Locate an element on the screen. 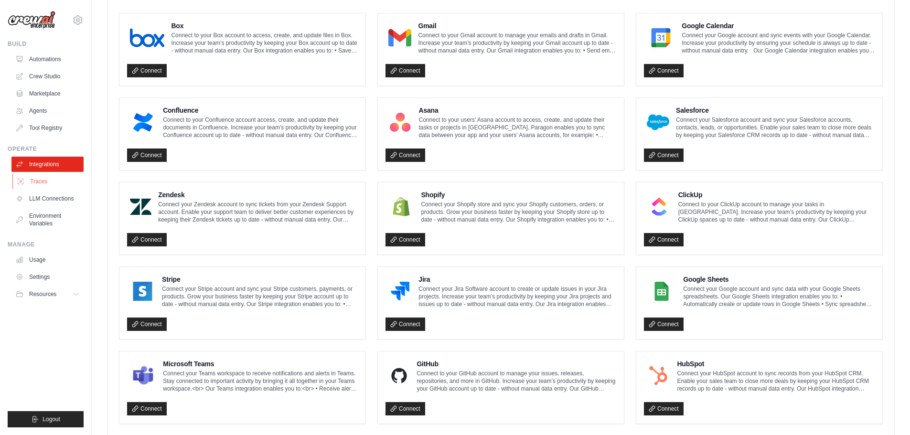 This screenshot has width=910, height=435. img: Google Sheets Logo is located at coordinates (661, 291).